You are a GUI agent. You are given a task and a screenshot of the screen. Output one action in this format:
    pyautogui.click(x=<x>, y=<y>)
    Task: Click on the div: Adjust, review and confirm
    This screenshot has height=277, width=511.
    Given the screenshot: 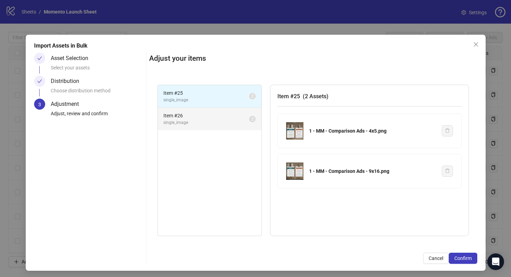 What is the action you would take?
    pyautogui.click(x=97, y=116)
    